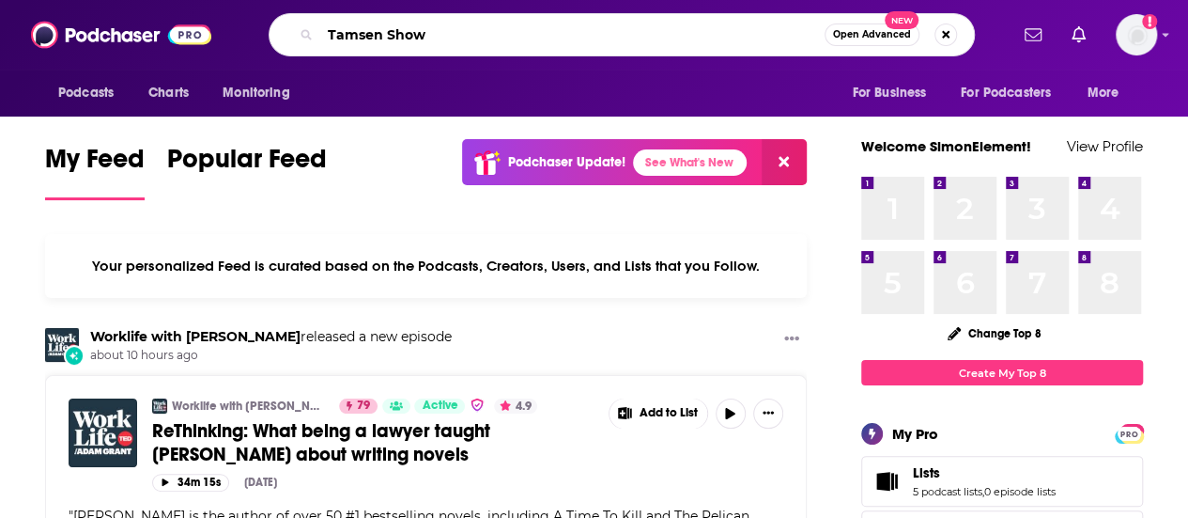 This screenshot has width=1188, height=518. What do you see at coordinates (1137, 35) in the screenshot?
I see `button: Show profile menu` at bounding box center [1137, 35].